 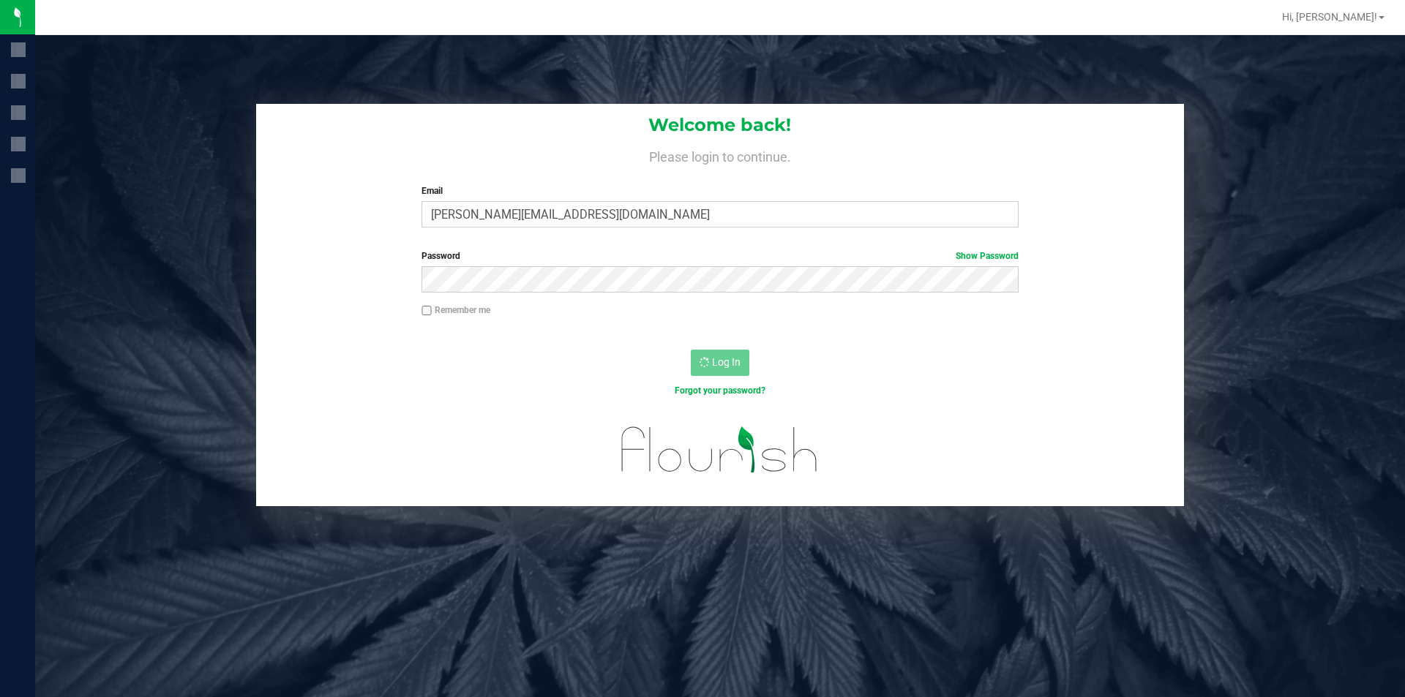 What do you see at coordinates (720, 391) in the screenshot?
I see `a: Forgot your password?` at bounding box center [720, 391].